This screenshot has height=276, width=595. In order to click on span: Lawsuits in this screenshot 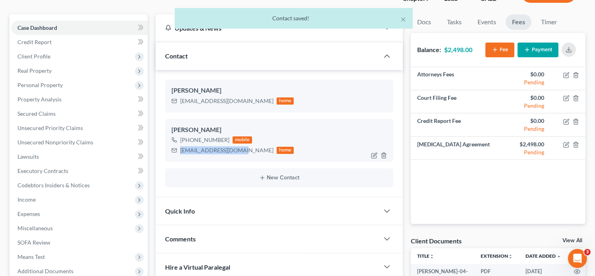, I will do `click(28, 156)`.